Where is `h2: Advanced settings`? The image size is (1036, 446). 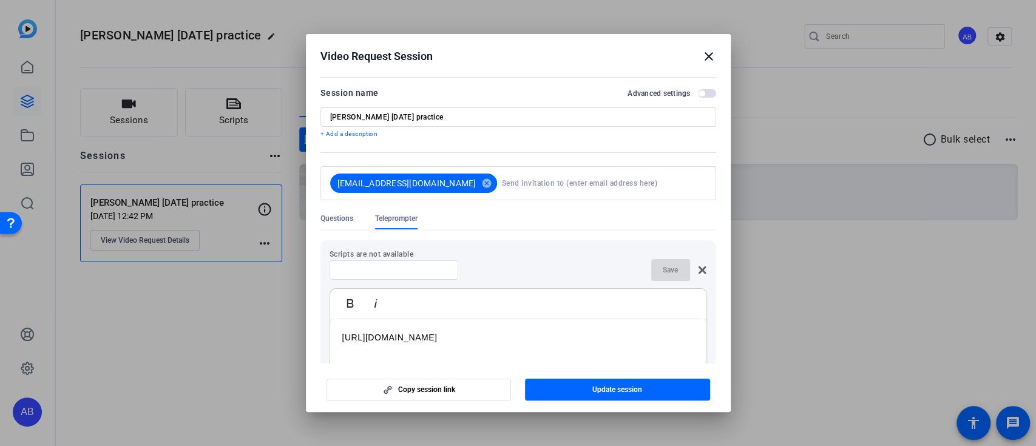
h2: Advanced settings is located at coordinates (658, 93).